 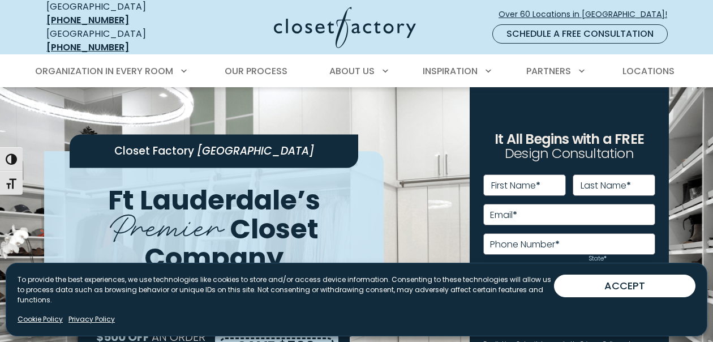 What do you see at coordinates (256, 71) in the screenshot?
I see `span: Our Process` at bounding box center [256, 71].